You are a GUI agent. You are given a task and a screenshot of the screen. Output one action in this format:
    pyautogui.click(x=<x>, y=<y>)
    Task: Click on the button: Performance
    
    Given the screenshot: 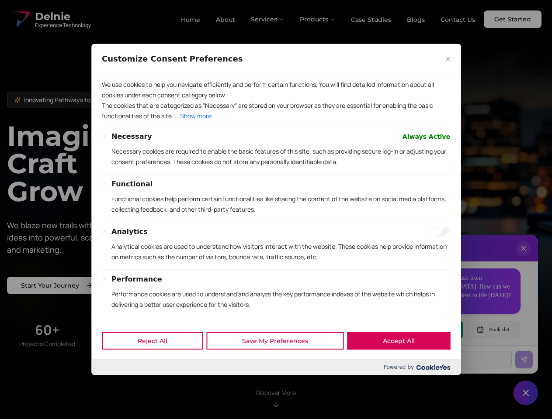 What is the action you would take?
    pyautogui.click(x=137, y=279)
    